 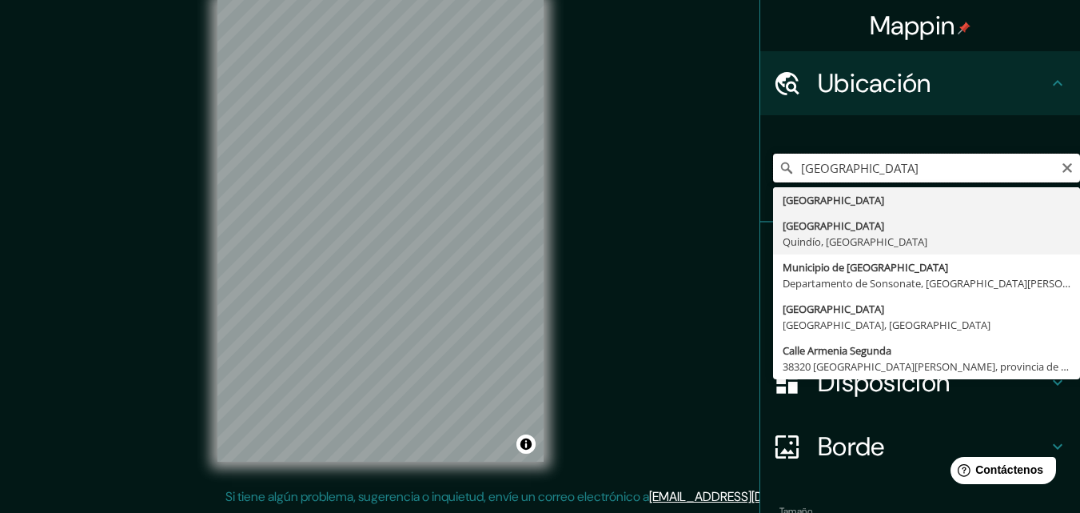 I want to click on font: Contáctenos, so click(x=71, y=19).